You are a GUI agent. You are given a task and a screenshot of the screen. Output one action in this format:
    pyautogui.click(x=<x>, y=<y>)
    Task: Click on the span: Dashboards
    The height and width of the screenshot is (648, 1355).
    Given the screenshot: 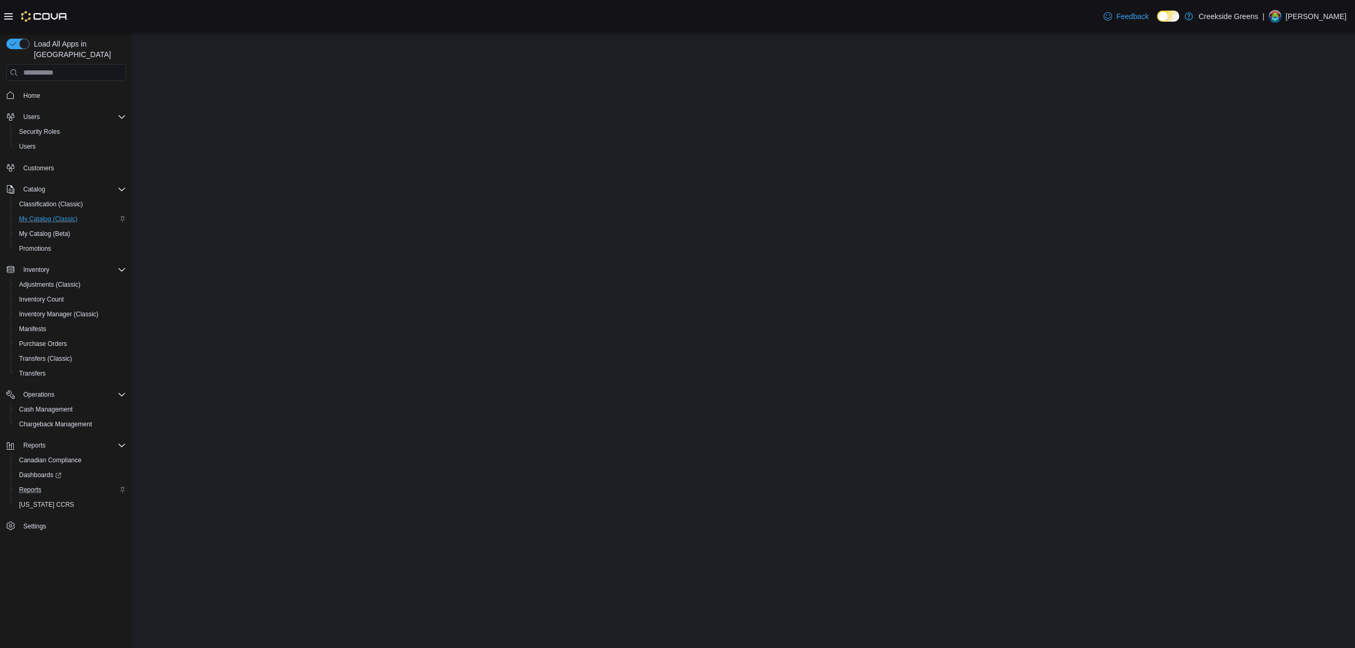 What is the action you would take?
    pyautogui.click(x=40, y=475)
    